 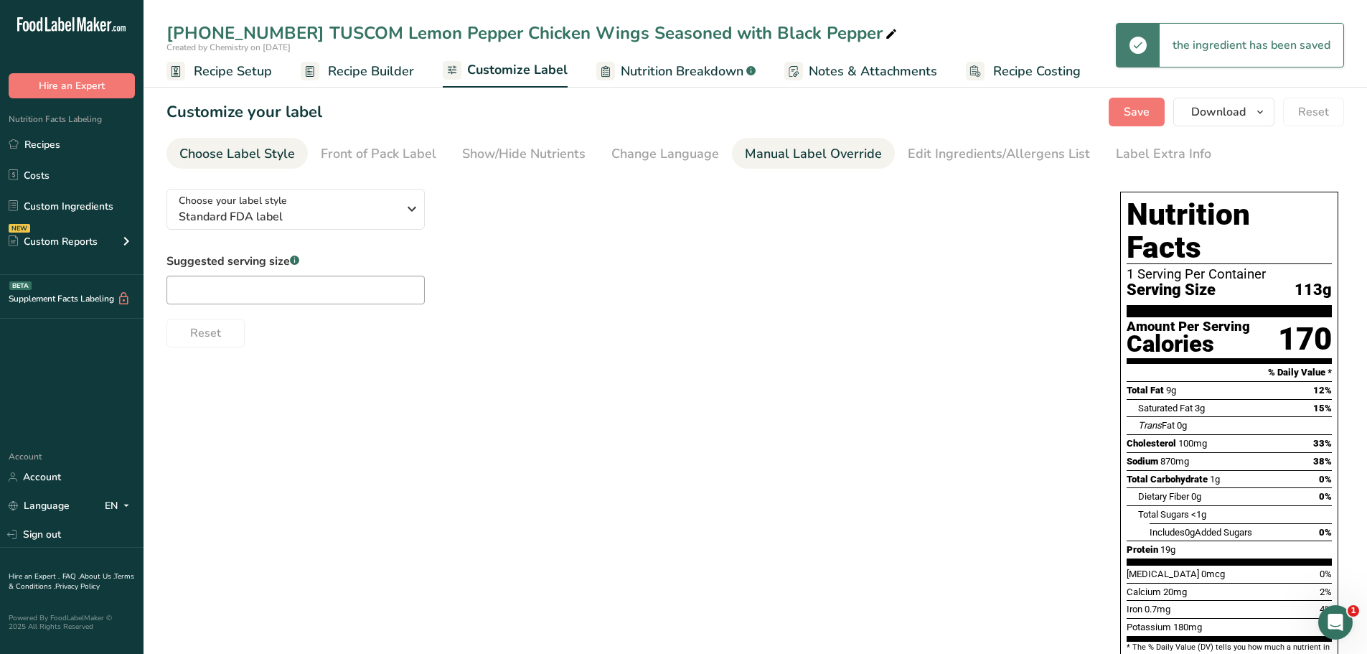 I want to click on span: Notes & Attachments, so click(x=873, y=71).